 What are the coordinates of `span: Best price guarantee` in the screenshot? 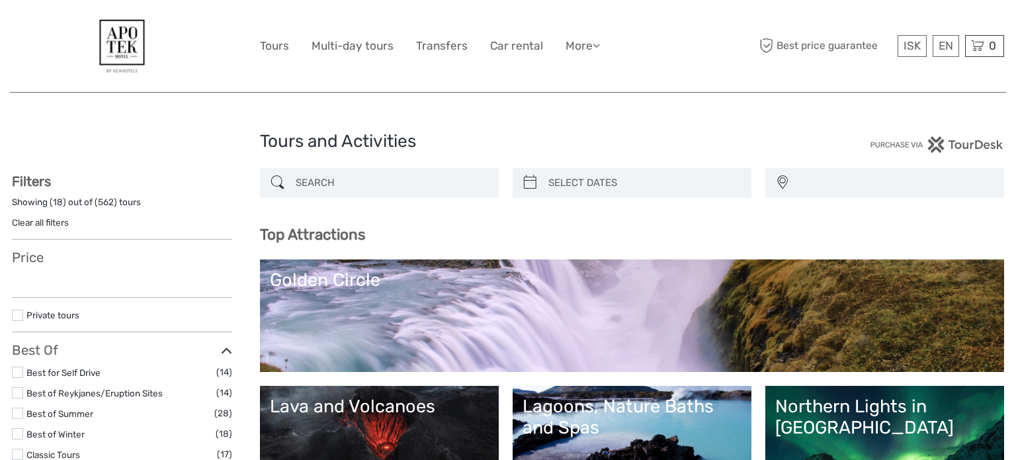 It's located at (825, 46).